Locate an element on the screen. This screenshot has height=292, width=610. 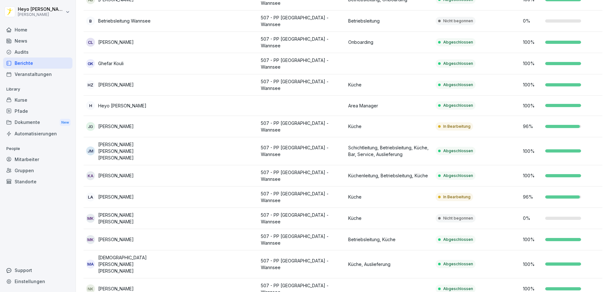
div: MA is located at coordinates (91, 264).